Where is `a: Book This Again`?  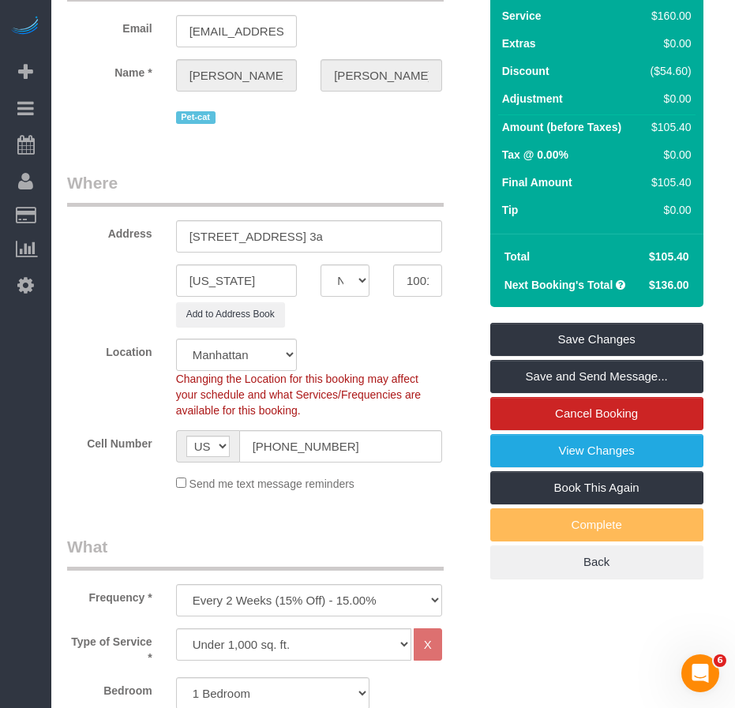
a: Book This Again is located at coordinates (597, 488).